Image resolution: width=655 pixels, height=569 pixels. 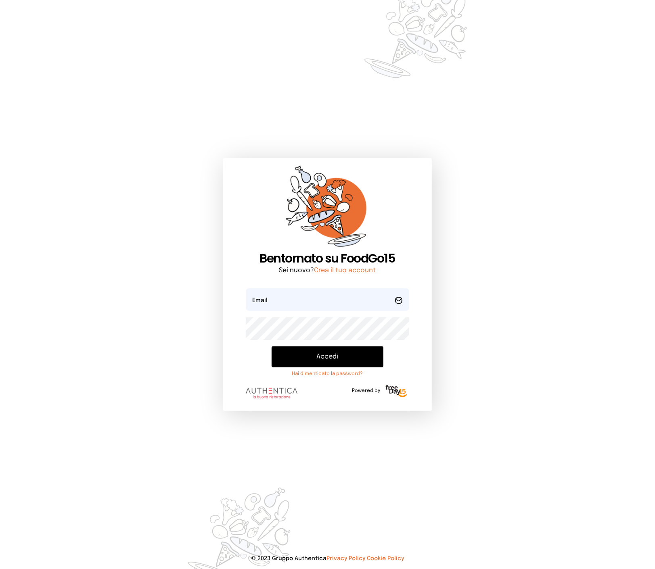 I want to click on a: Cookie Policy, so click(x=385, y=559).